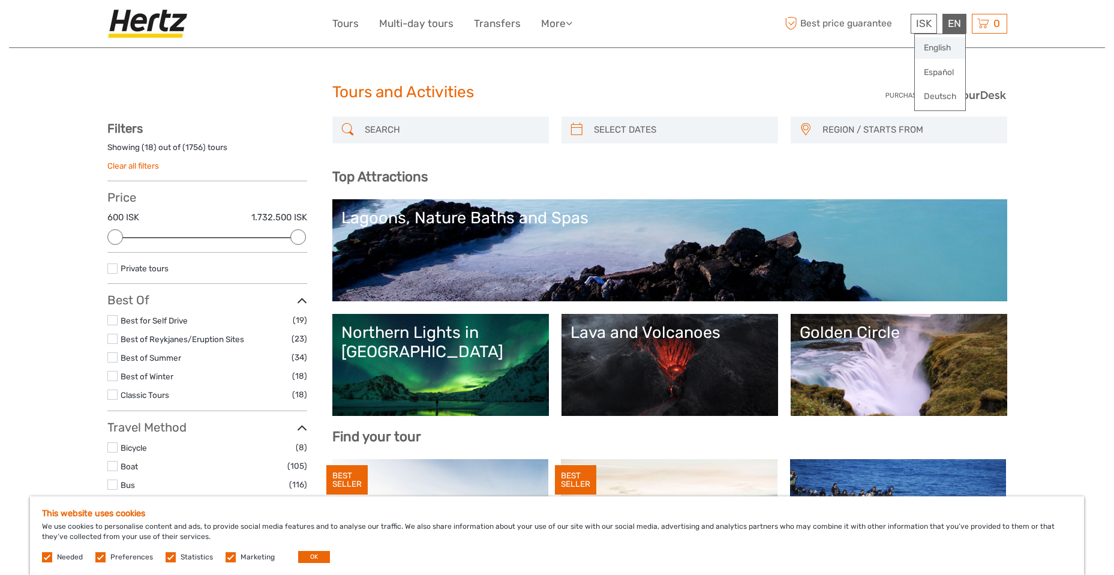  Describe the element at coordinates (845, 23) in the screenshot. I see `span: Best price guarantee` at that location.